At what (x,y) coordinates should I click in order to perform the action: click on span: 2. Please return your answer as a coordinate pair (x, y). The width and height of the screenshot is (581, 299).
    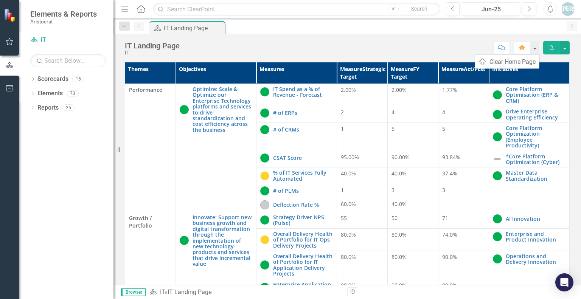
    Looking at the image, I should click on (342, 112).